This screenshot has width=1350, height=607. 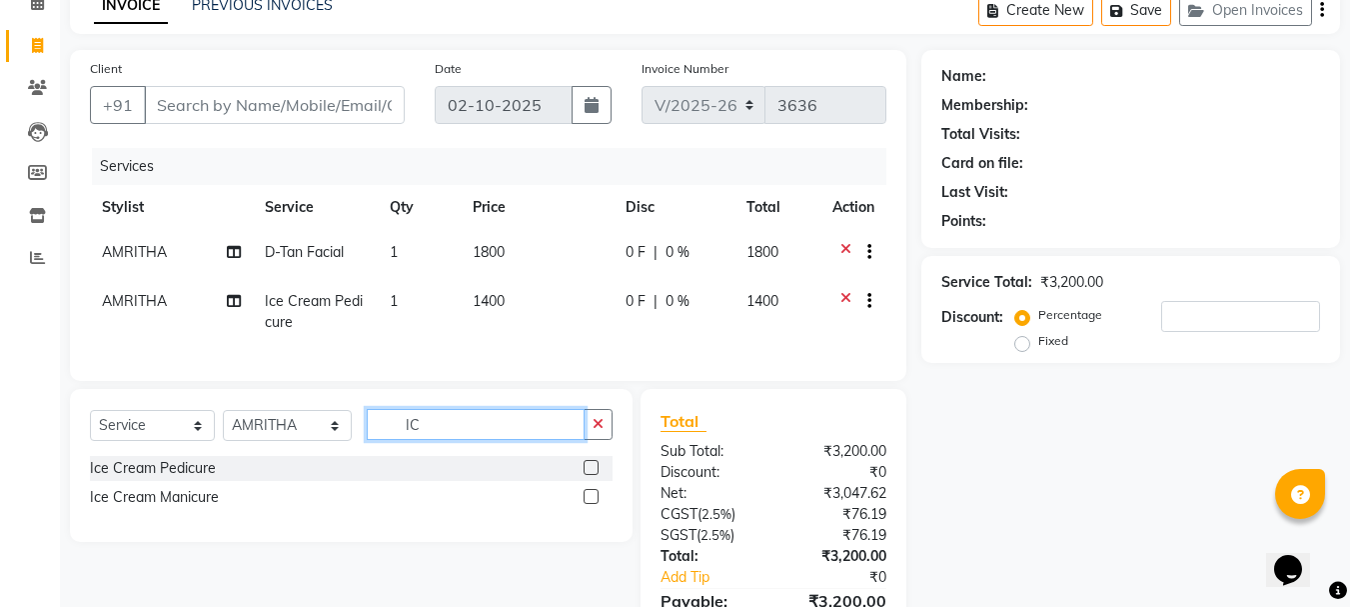 What do you see at coordinates (963, 221) in the screenshot?
I see `div: Points:` at bounding box center [963, 221].